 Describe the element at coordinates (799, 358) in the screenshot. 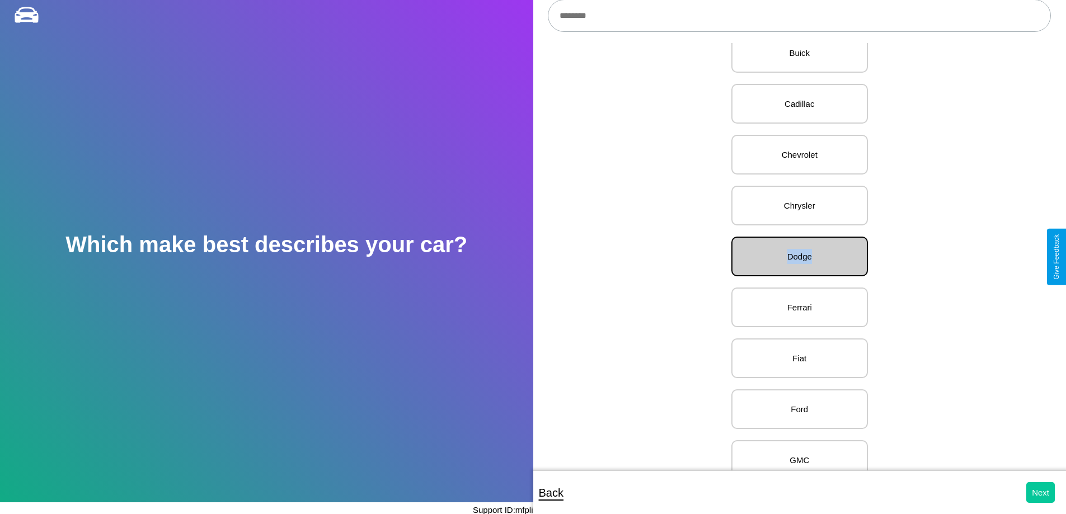

I see `p: Fiat` at that location.